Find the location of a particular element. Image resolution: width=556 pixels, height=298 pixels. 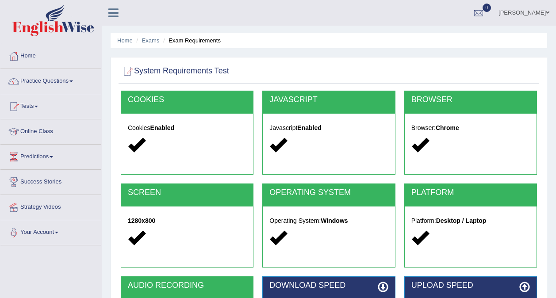

h5: Operating System: is located at coordinates (329, 221).